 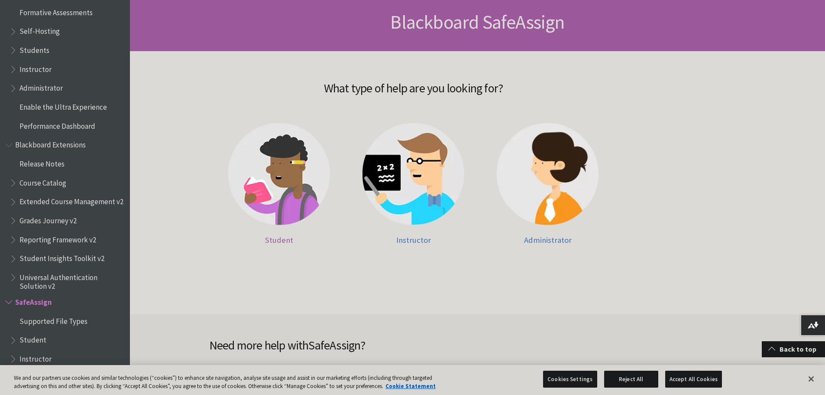 What do you see at coordinates (42, 162) in the screenshot?
I see `span: Release Notes` at bounding box center [42, 162].